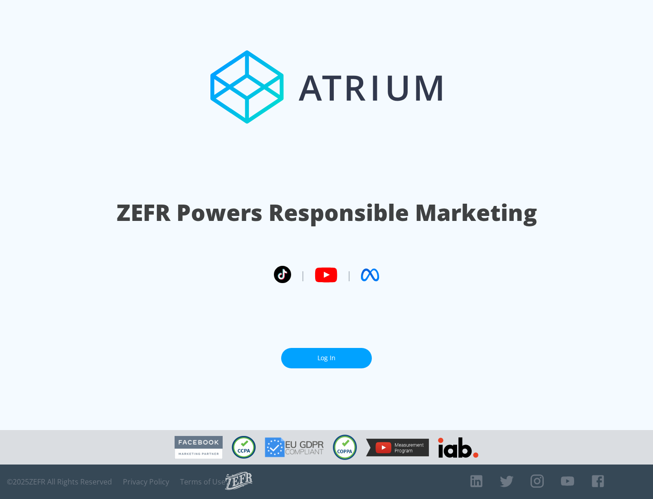 The image size is (653, 499). What do you see at coordinates (294, 447) in the screenshot?
I see `img: GDPR Compliant` at bounding box center [294, 447].